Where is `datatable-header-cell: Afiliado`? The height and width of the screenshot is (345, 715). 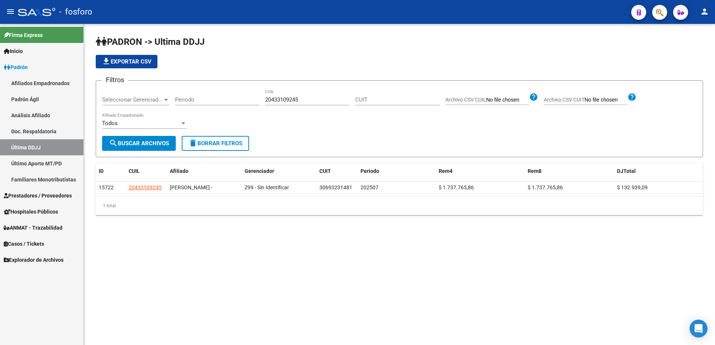 datatable-header-cell: Afiliado is located at coordinates (204, 171).